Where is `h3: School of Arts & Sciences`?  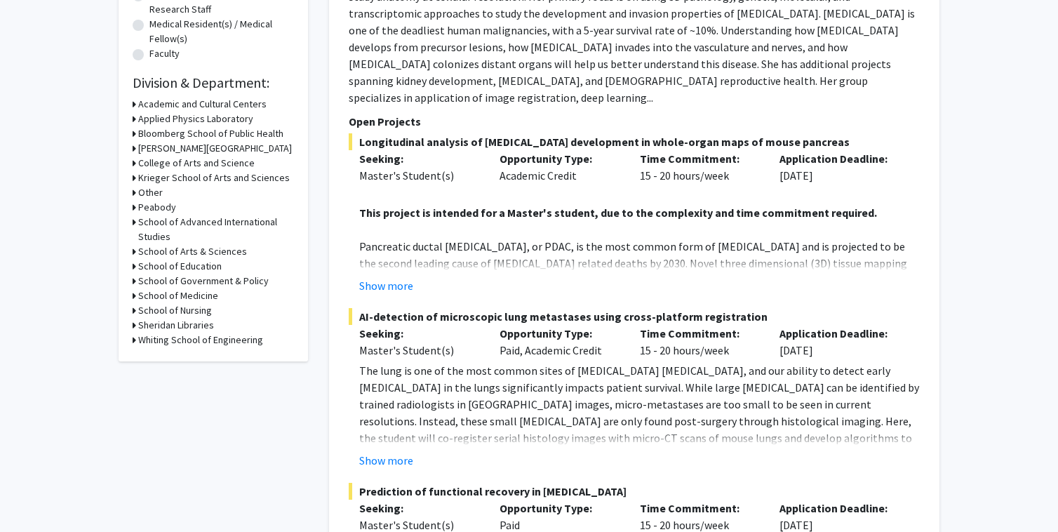 h3: School of Arts & Sciences is located at coordinates (192, 251).